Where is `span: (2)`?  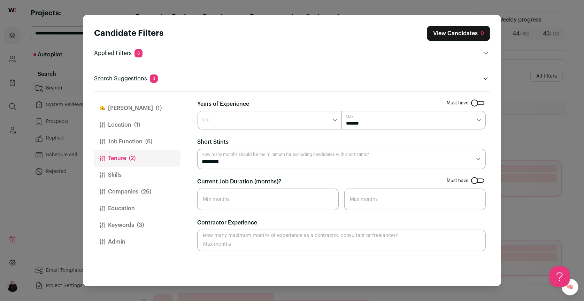
span: (2) is located at coordinates (132, 158).